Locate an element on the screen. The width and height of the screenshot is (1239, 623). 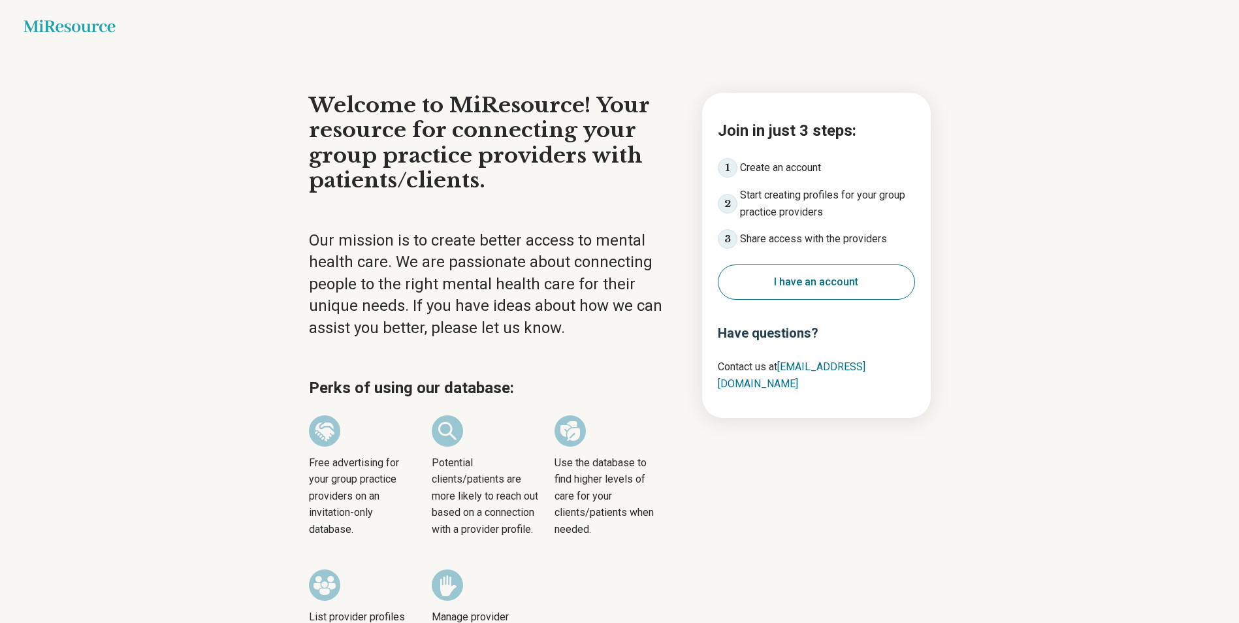
button: I have an account is located at coordinates (817, 282).